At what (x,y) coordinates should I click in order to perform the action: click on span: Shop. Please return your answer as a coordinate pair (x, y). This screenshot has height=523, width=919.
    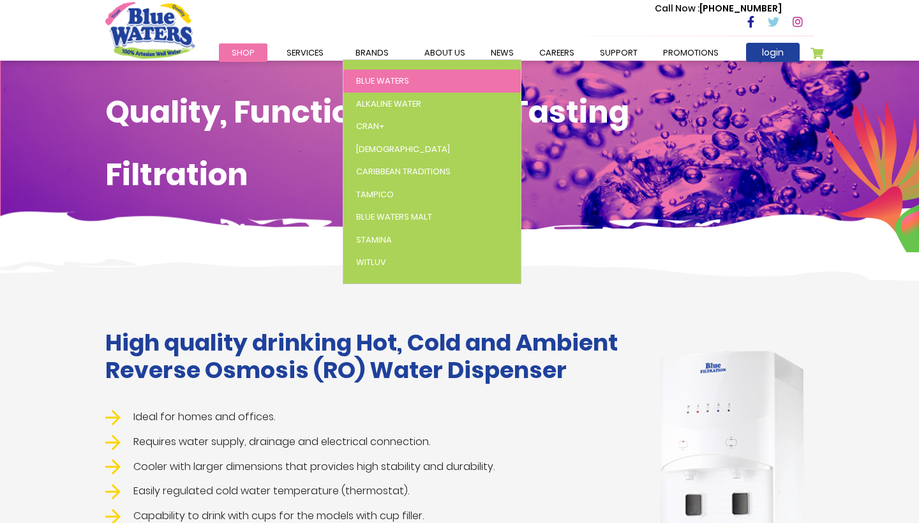
    Looking at the image, I should click on (243, 52).